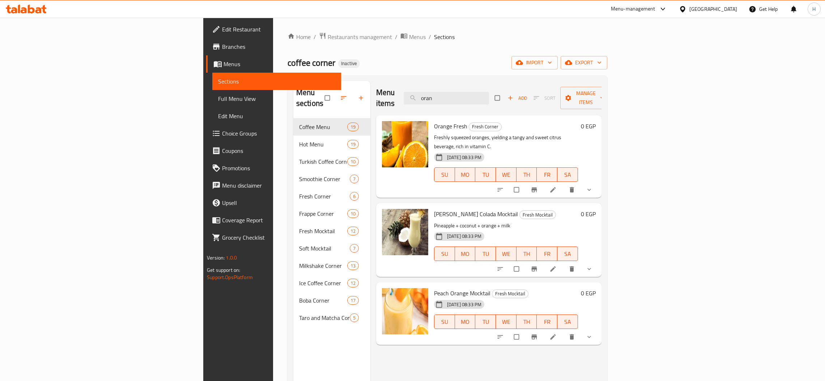 This screenshot has height=381, width=825. What do you see at coordinates (353, 266) in the screenshot?
I see `span: 13` at bounding box center [353, 266].